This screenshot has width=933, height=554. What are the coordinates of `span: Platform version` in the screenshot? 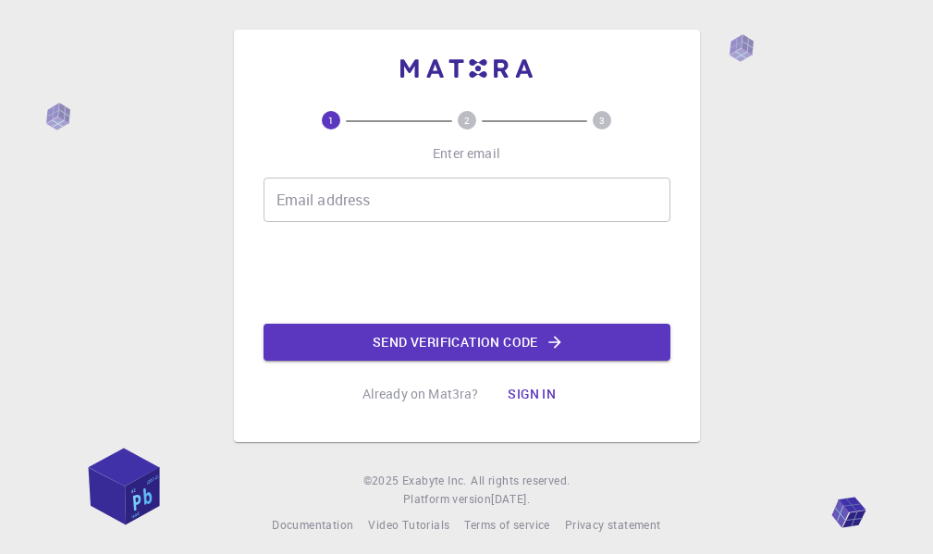 It's located at (446, 499).